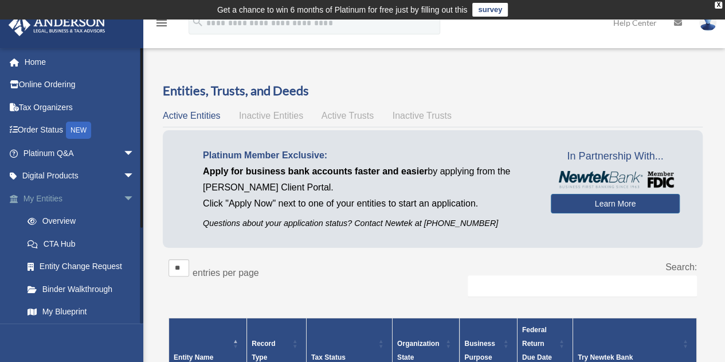 The height and width of the screenshot is (362, 725). I want to click on a: menu, so click(162, 25).